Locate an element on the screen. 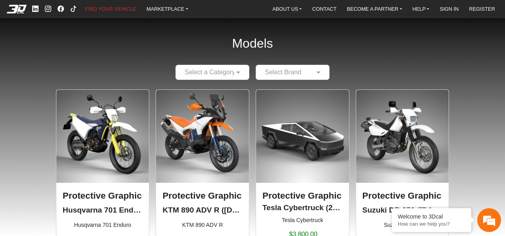  p: Suzuki DR 650 (1996-2024) is located at coordinates (402, 210).